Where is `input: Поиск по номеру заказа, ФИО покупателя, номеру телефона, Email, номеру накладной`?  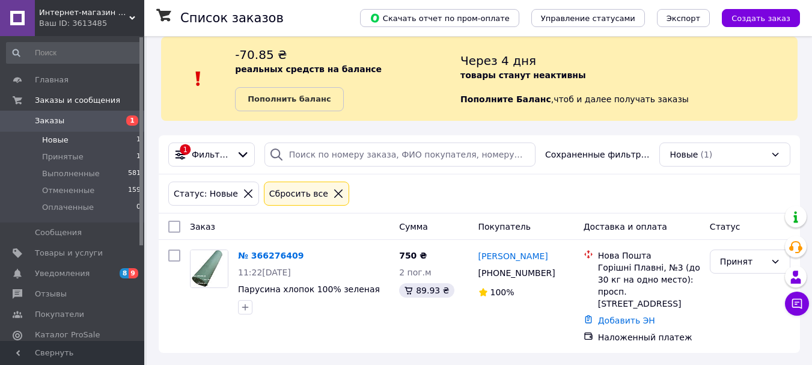 input: Поиск по номеру заказа, ФИО покупателя, номеру телефона, Email, номеру накладной is located at coordinates (400, 154).